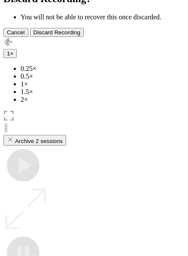 The width and height of the screenshot is (188, 256). I want to click on li: You will not be able to recover this once discarded., so click(103, 17).